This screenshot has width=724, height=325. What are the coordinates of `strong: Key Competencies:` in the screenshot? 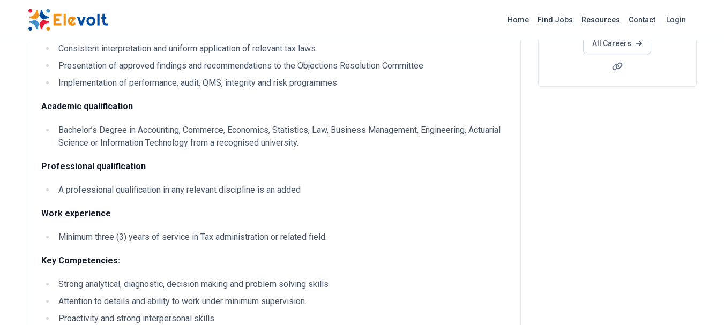 It's located at (80, 260).